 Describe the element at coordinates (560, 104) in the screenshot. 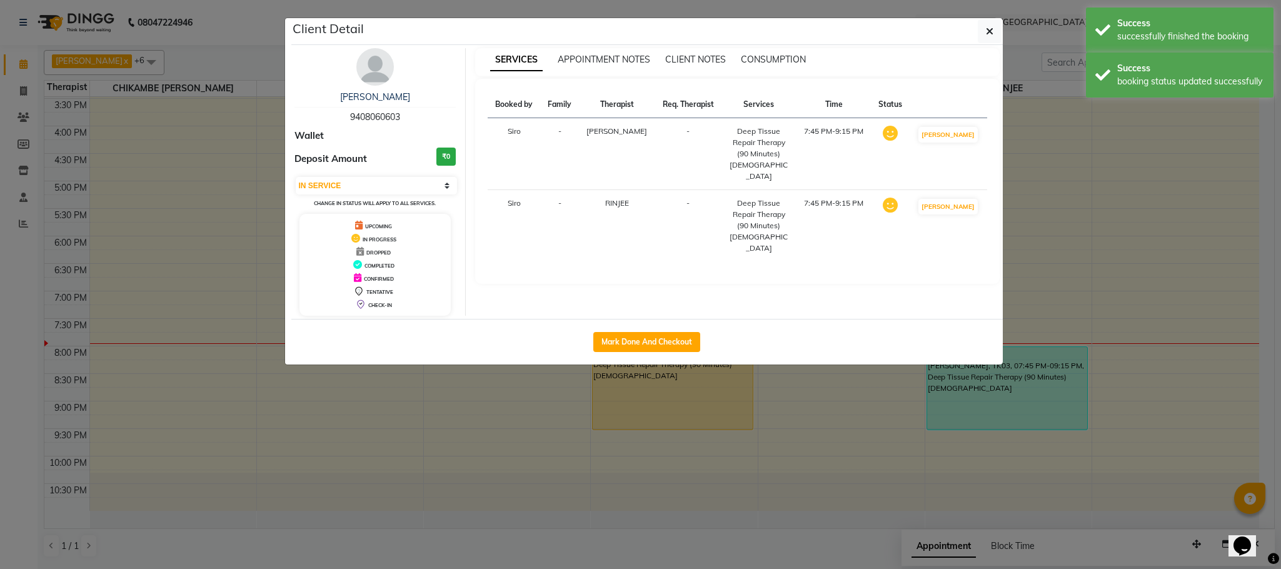

I see `th: Family` at that location.